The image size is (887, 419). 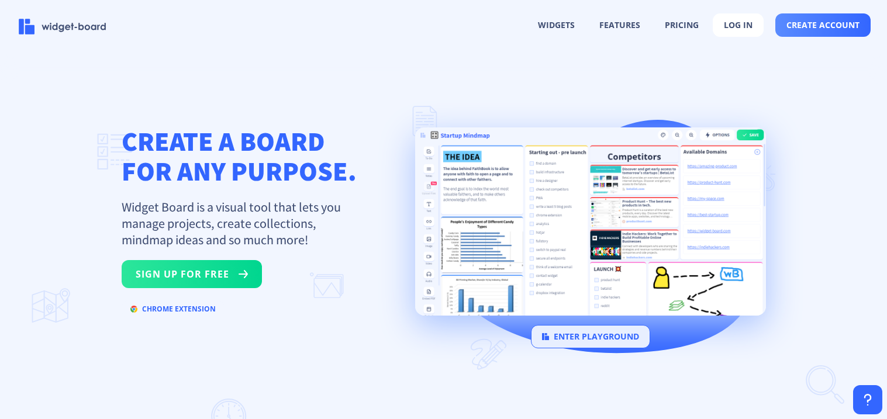 What do you see at coordinates (591, 337) in the screenshot?
I see `button: enter playground` at bounding box center [591, 337].